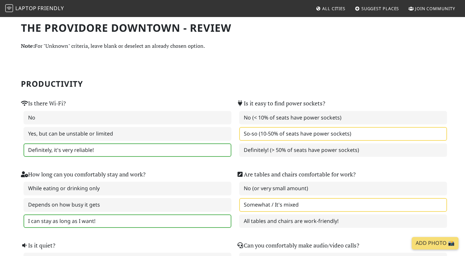 The image size is (465, 256). Describe the element at coordinates (343, 134) in the screenshot. I see `label: So-so (10-50% of seats have power sockets)` at that location.